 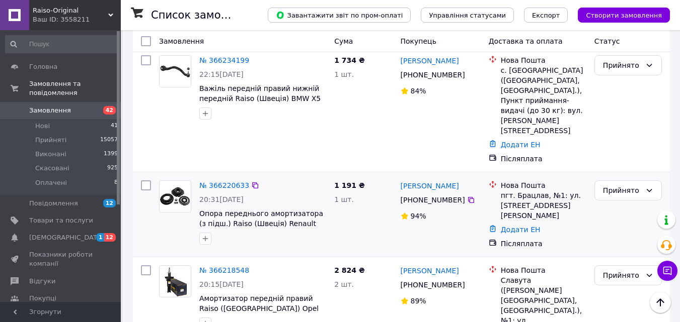 I want to click on span: Завантажити звіт по пром-оплаті, so click(x=339, y=15).